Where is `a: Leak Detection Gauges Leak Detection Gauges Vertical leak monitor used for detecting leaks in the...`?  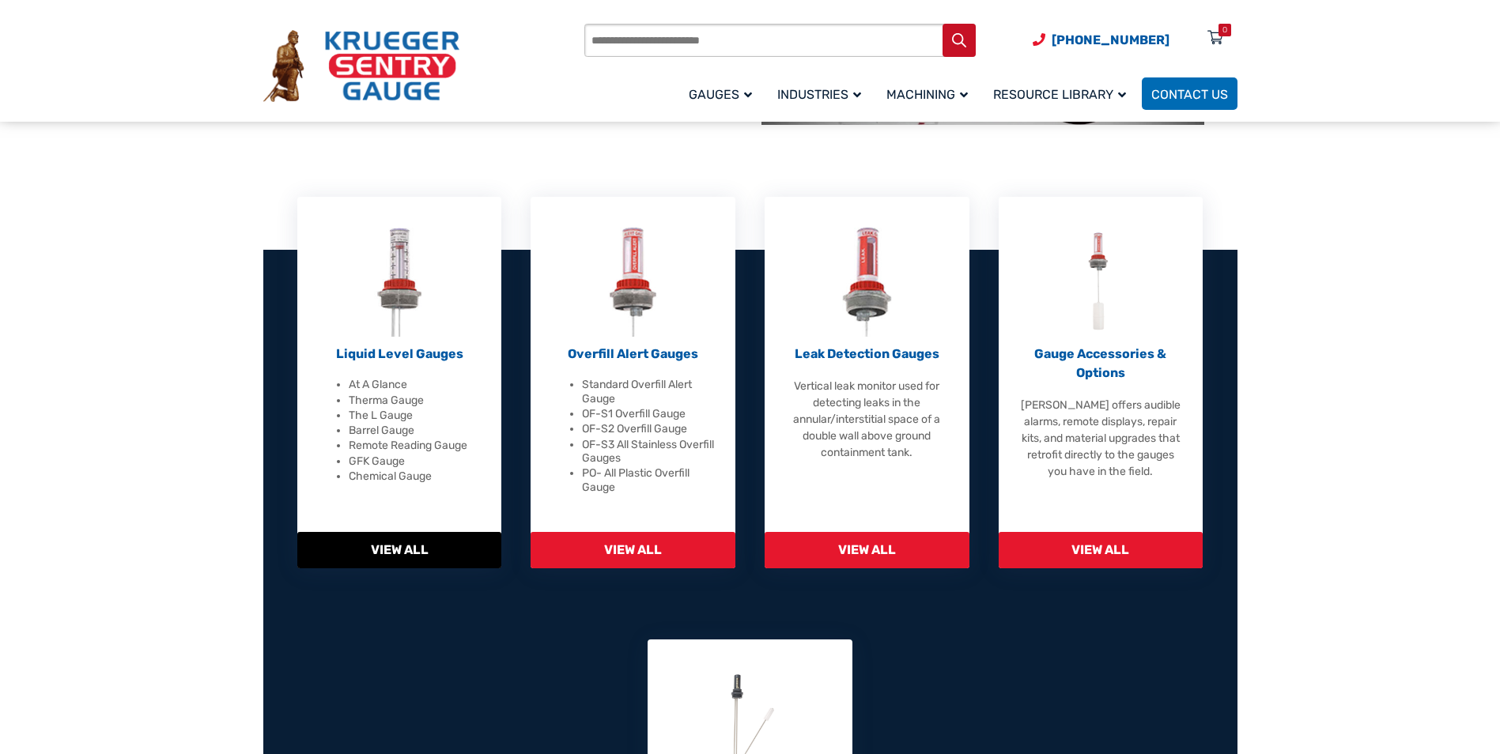
a: Leak Detection Gauges Leak Detection Gauges Vertical leak monitor used for detecting leaks in the... is located at coordinates (867, 383).